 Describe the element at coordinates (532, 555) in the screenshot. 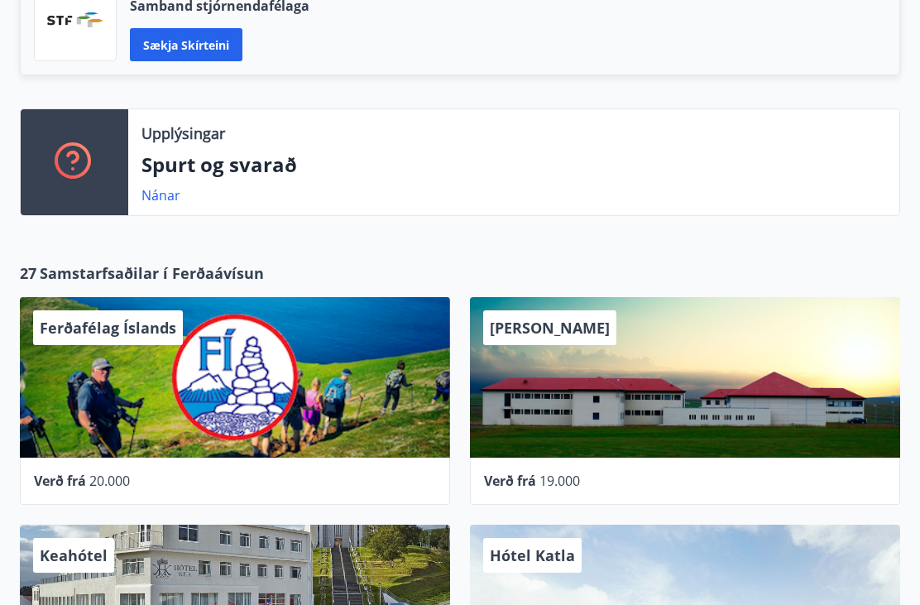

I see `span: Hótel Katla` at that location.